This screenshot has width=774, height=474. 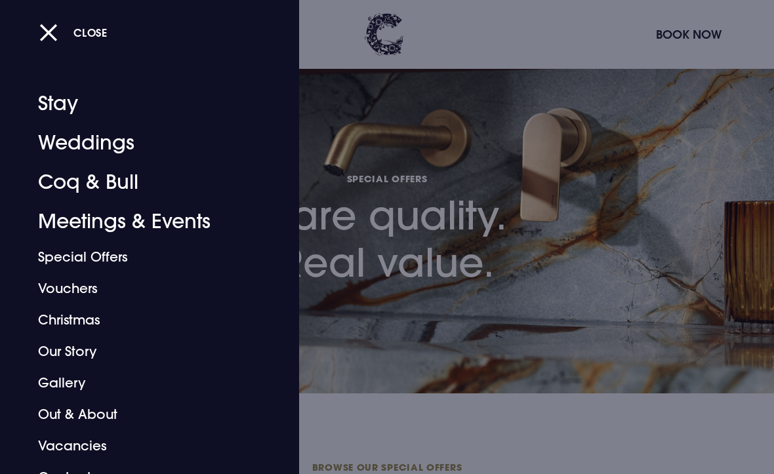 I want to click on a: Vouchers, so click(x=140, y=289).